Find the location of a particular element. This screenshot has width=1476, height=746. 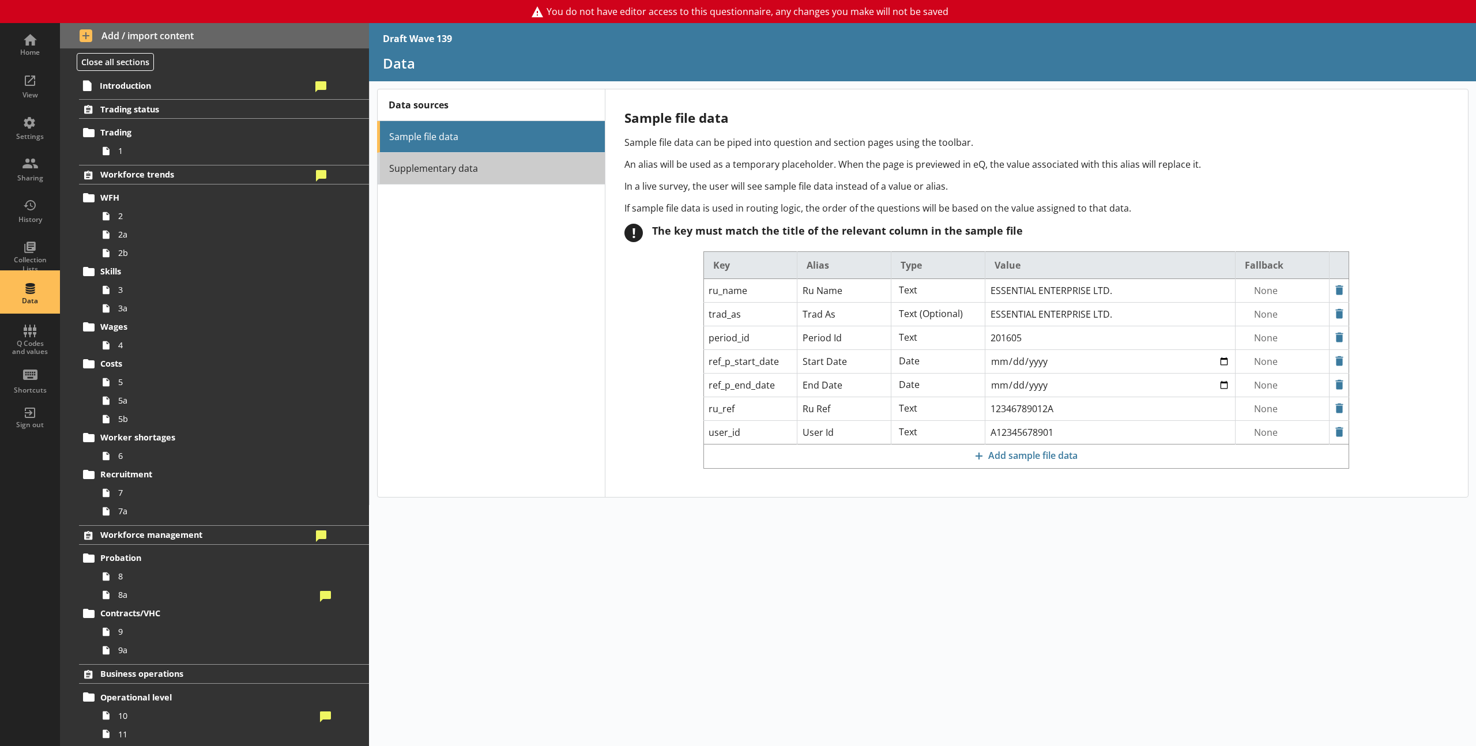

li: Trading statusTrading1 is located at coordinates (215, 129).